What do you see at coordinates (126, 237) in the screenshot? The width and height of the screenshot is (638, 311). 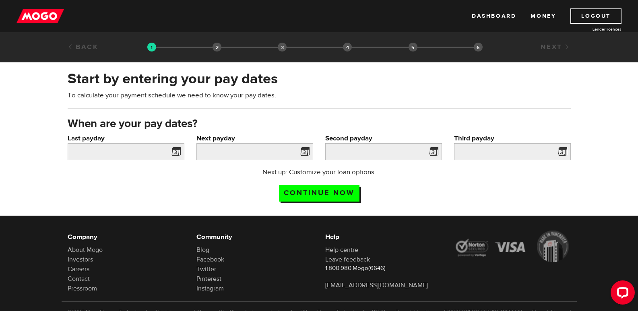 I see `h6: Company` at bounding box center [126, 237].